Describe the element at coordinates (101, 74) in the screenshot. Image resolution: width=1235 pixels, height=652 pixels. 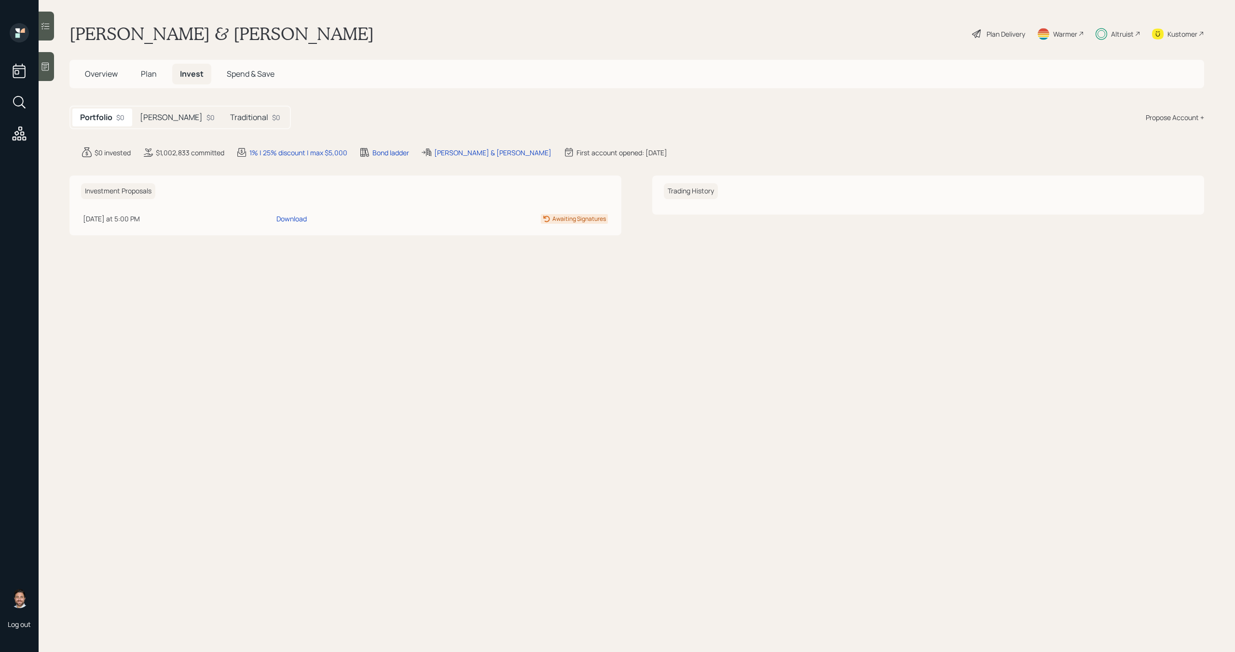
I see `span: Overview` at that location.